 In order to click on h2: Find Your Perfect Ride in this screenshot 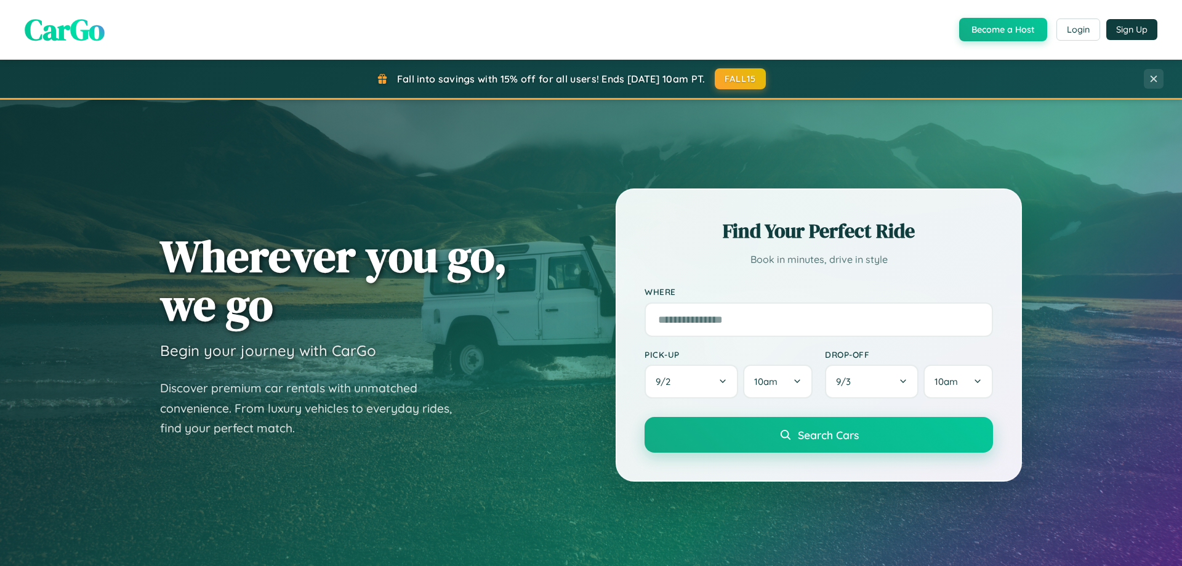, I will do `click(819, 231)`.